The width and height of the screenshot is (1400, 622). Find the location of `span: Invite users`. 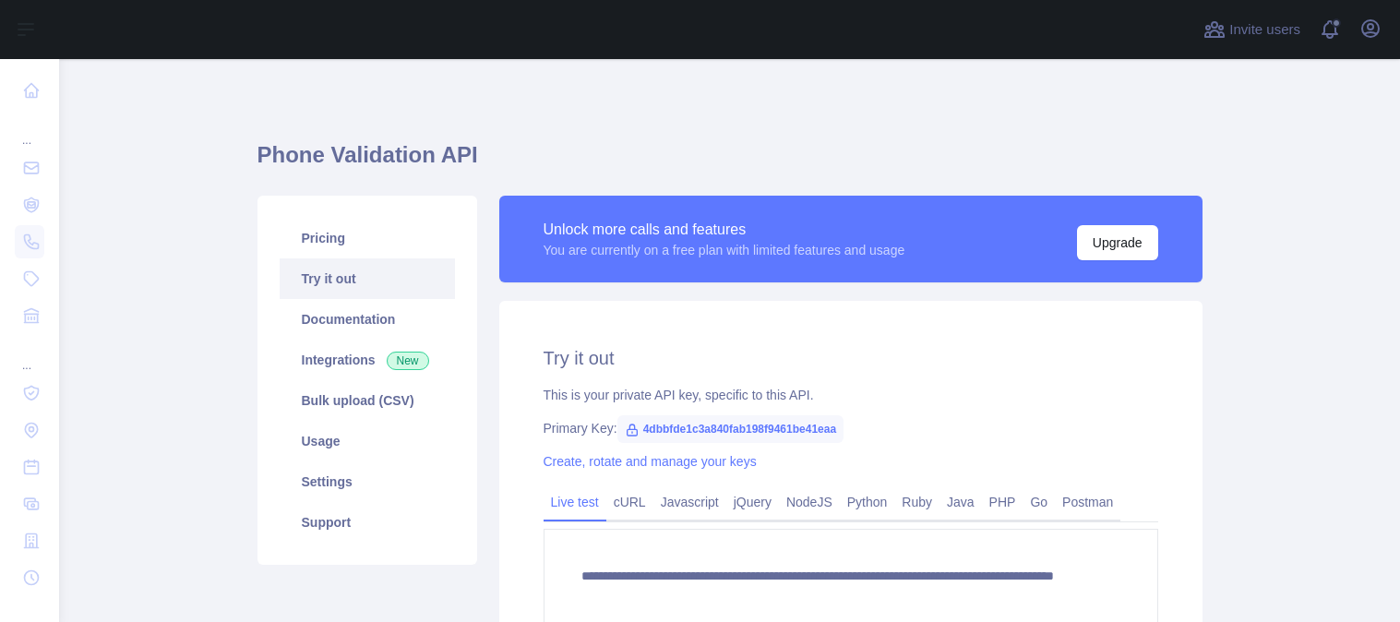

span: Invite users is located at coordinates (1265, 30).